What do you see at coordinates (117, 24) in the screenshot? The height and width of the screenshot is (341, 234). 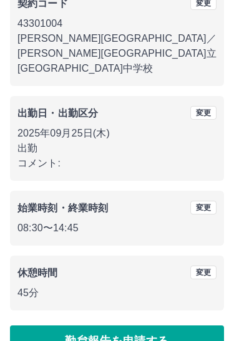 I see `p: 43301004` at bounding box center [117, 24].